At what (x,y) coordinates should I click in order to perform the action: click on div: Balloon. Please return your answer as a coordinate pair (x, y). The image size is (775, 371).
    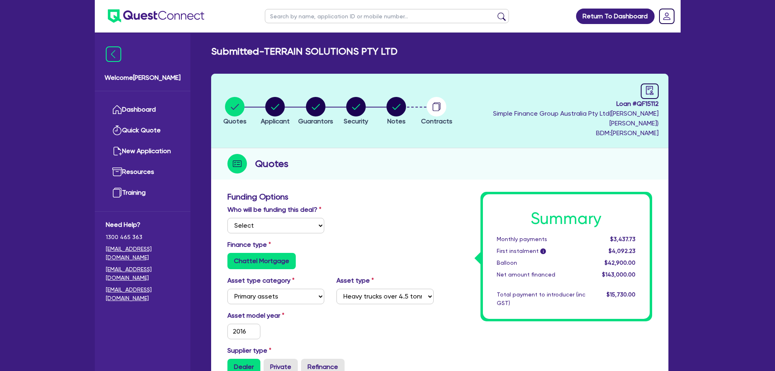
    Looking at the image, I should click on (541, 262).